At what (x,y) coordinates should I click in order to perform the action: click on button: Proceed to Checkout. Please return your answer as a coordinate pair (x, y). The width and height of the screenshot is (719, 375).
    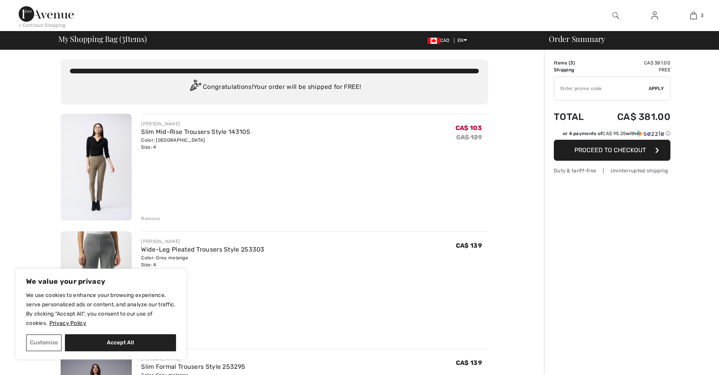
    Looking at the image, I should click on (612, 150).